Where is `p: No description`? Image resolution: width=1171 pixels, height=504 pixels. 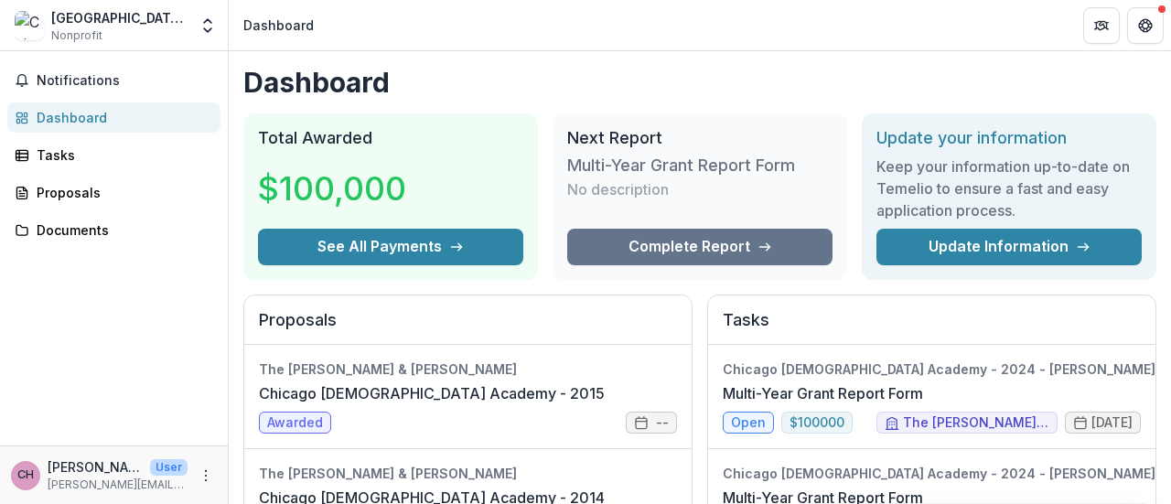 p: No description is located at coordinates (618, 189).